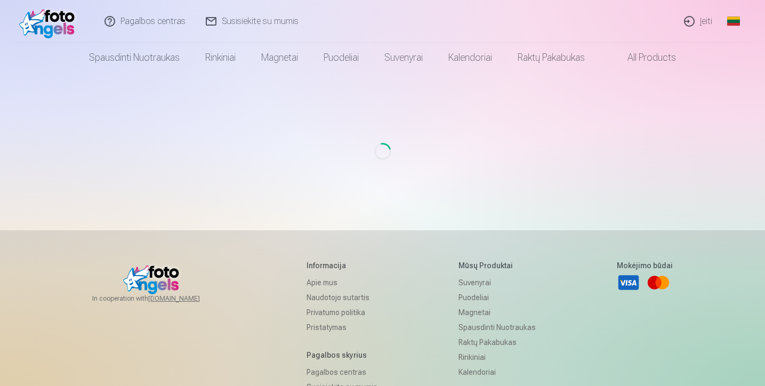 This screenshot has height=386, width=765. What do you see at coordinates (629, 283) in the screenshot?
I see `a: Visa` at bounding box center [629, 283].